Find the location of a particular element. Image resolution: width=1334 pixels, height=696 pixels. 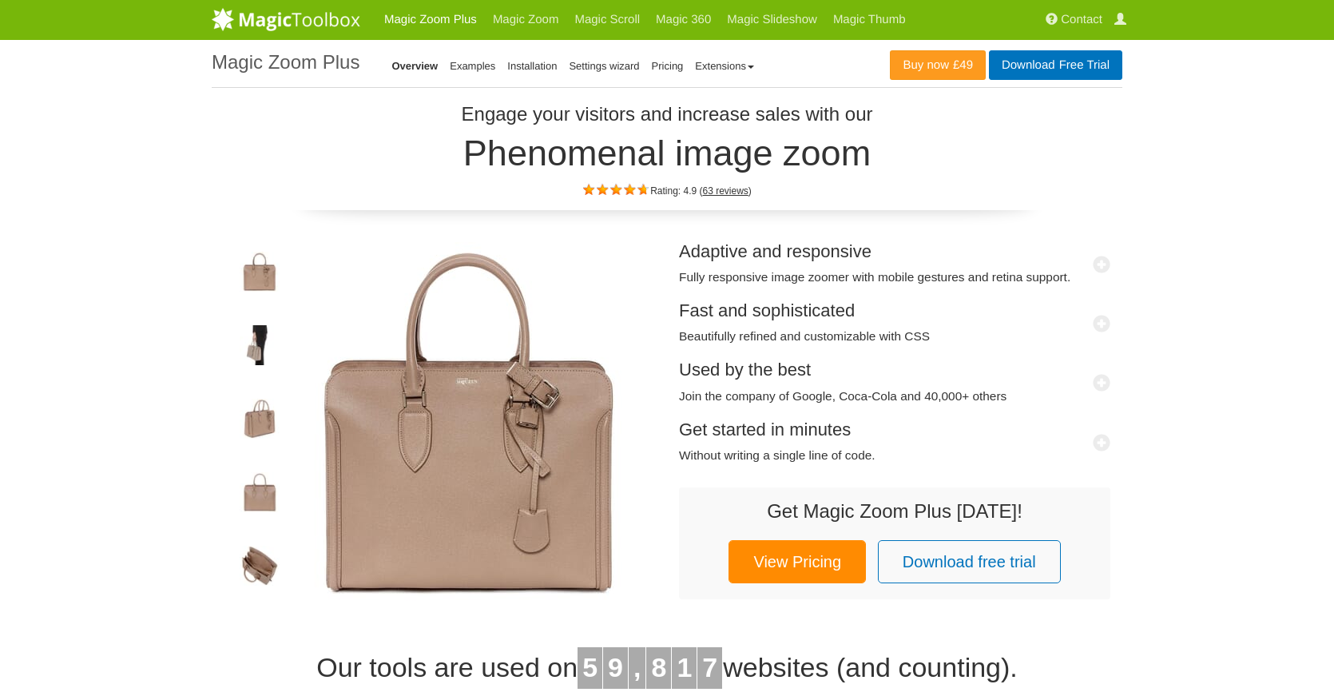

img: jQuery image zoom example is located at coordinates (260, 421).